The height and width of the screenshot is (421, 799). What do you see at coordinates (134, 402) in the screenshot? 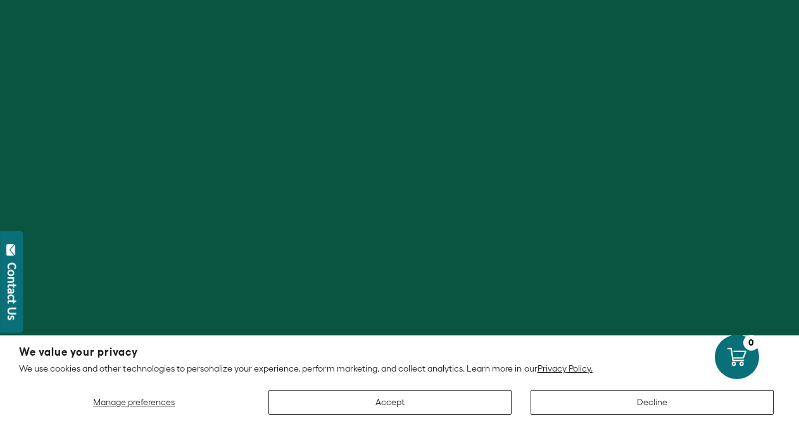
I see `button: Manage preferences` at bounding box center [134, 402].